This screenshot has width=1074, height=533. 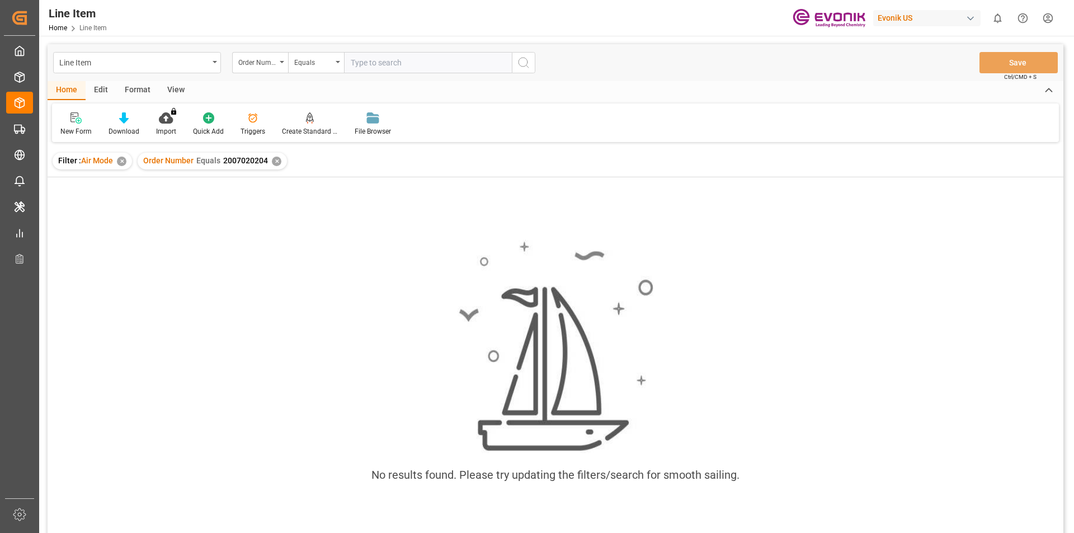 I want to click on div: Quick Add, so click(x=208, y=131).